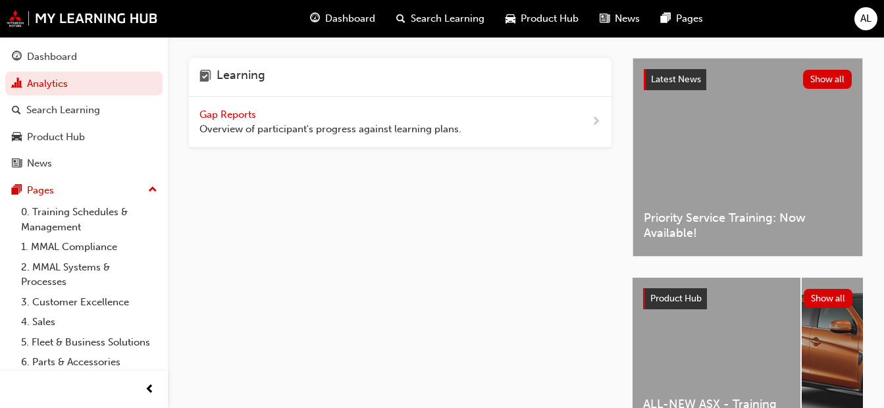  Describe the element at coordinates (89, 247) in the screenshot. I see `a: 1. MMAL Compliance` at that location.